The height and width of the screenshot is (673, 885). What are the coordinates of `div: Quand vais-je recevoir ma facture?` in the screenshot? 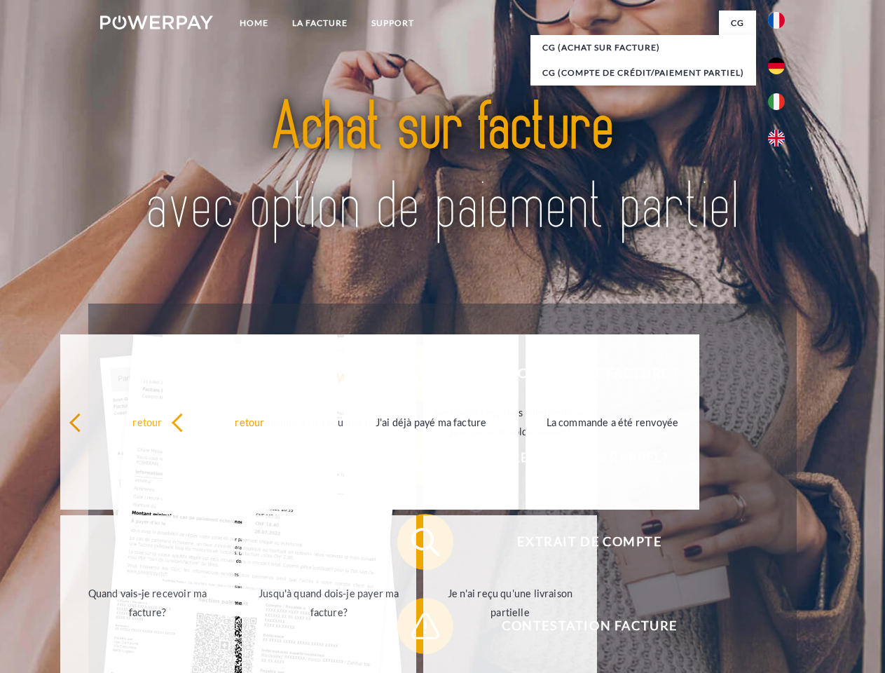 It's located at (147, 602).